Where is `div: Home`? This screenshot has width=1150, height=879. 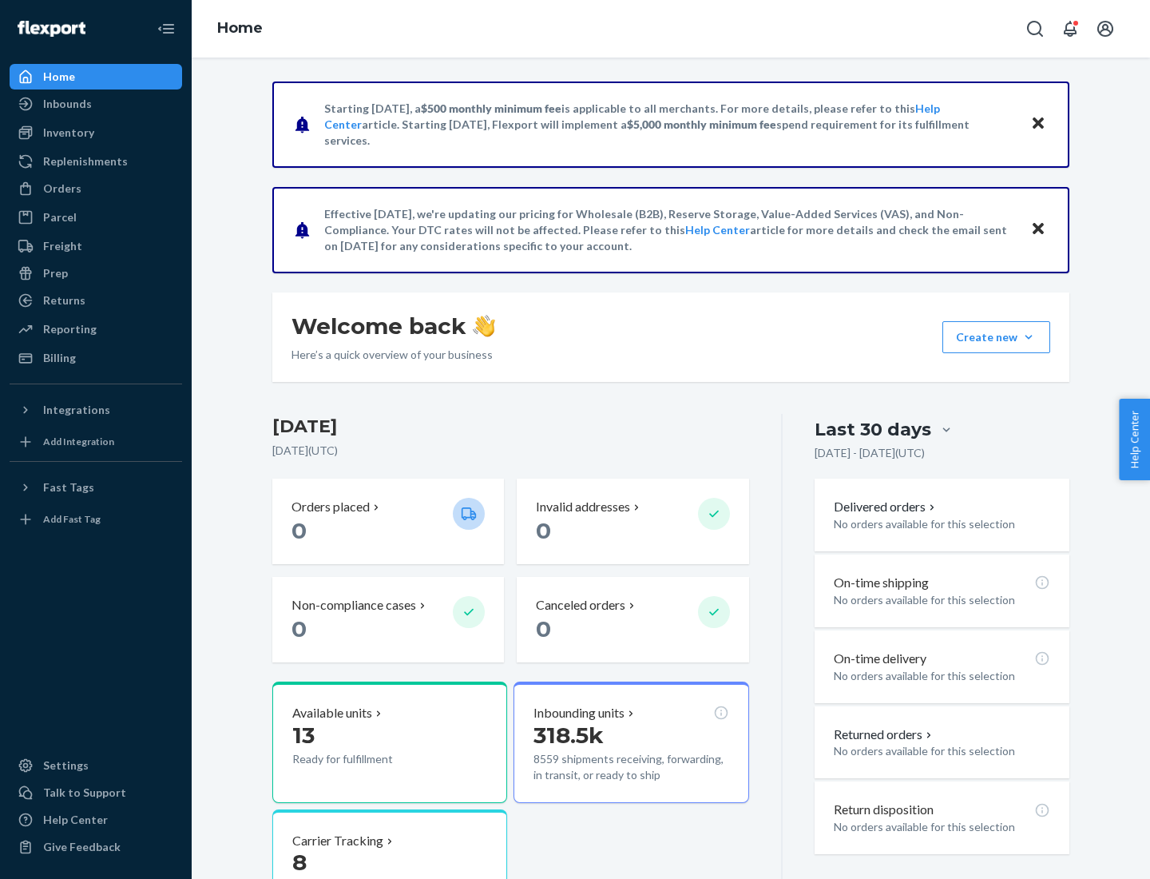
div: Home is located at coordinates (59, 77).